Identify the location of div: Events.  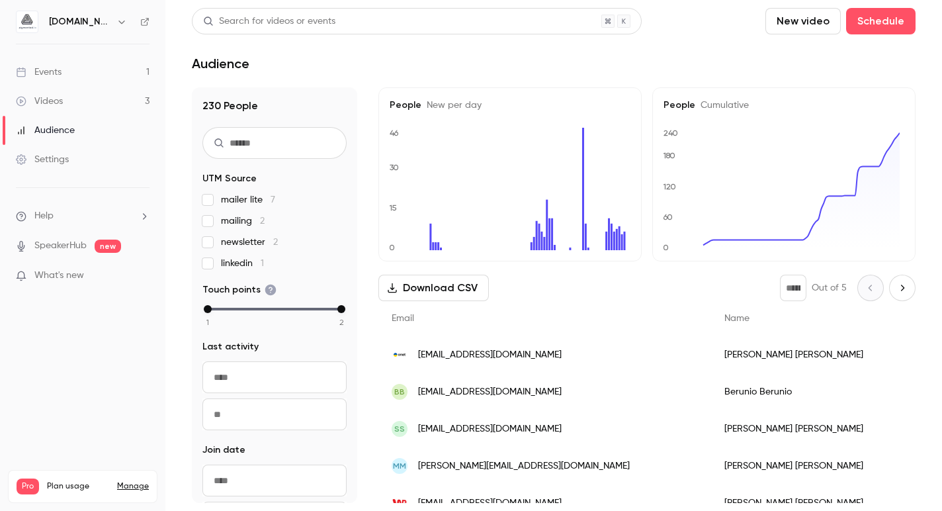
(38, 72).